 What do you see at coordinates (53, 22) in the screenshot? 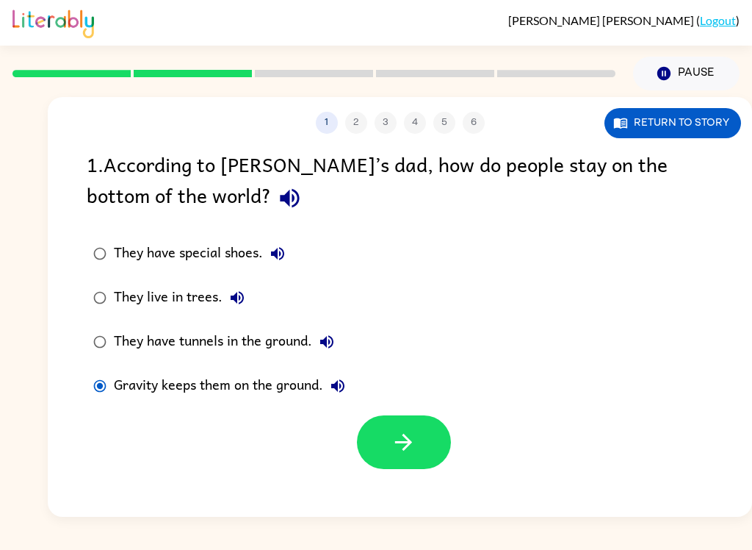
I see `img: Literably` at bounding box center [53, 22].